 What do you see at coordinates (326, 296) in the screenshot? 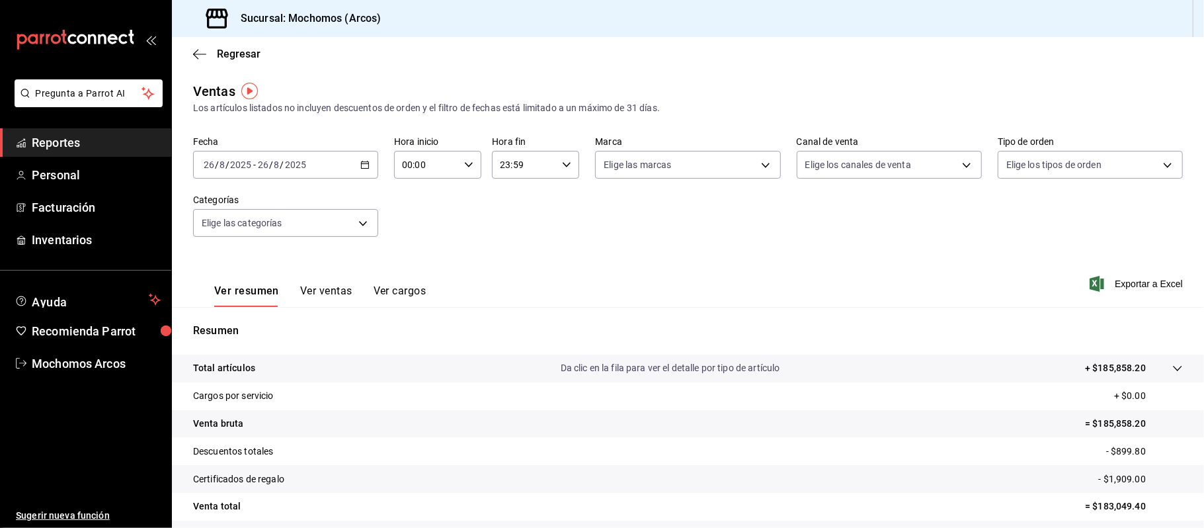
I see `button: Ver ventas` at bounding box center [326, 296].